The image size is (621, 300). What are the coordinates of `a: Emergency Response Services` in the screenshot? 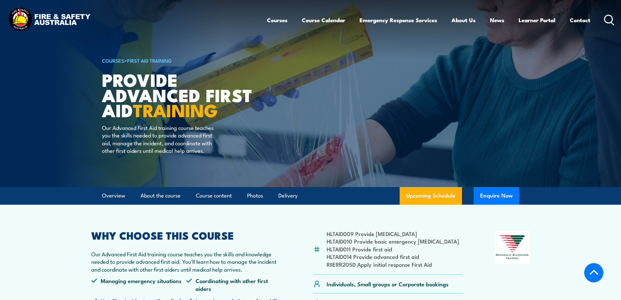 It's located at (399, 20).